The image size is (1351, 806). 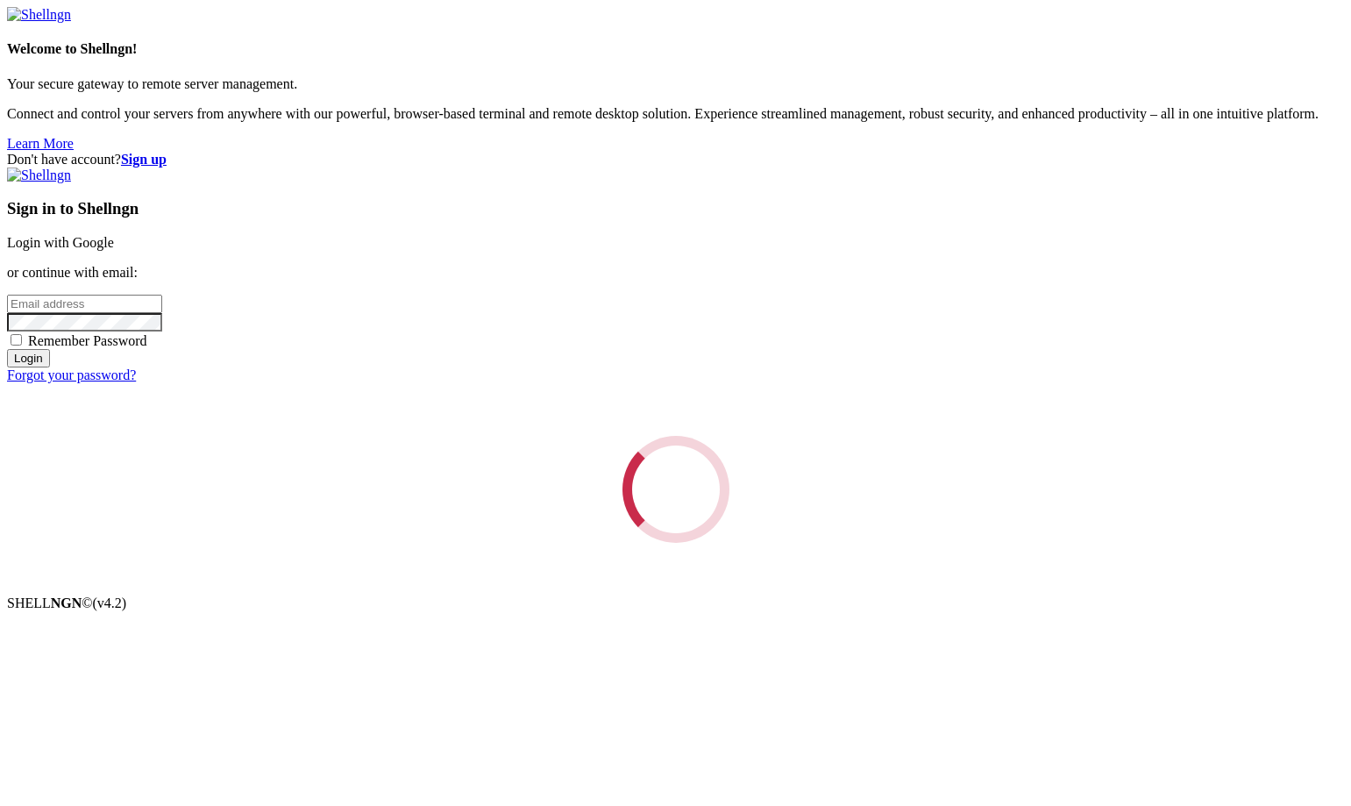 I want to click on input: Login, so click(x=28, y=358).